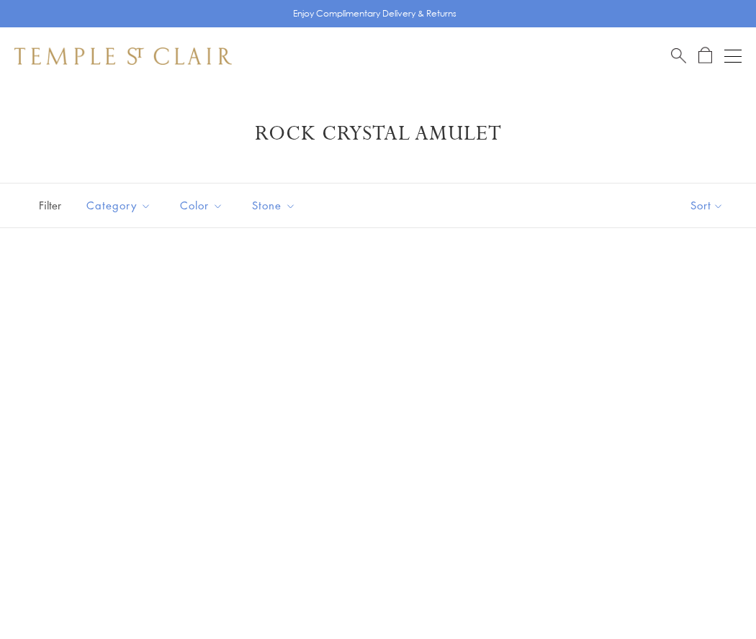  Describe the element at coordinates (202, 205) in the screenshot. I see `button: Color` at that location.